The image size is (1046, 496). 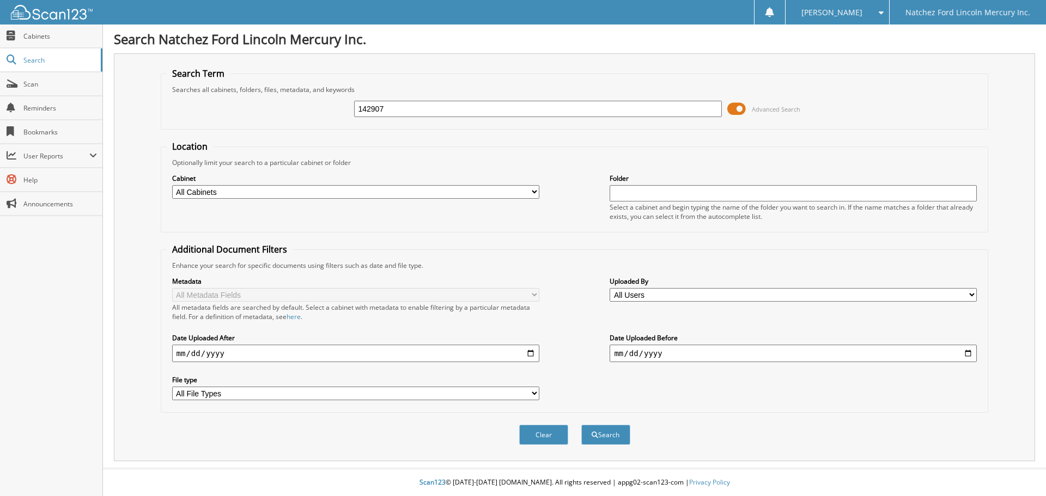 I want to click on h1: Search Natchez Ford Lincoln Mercury Inc., so click(x=574, y=39).